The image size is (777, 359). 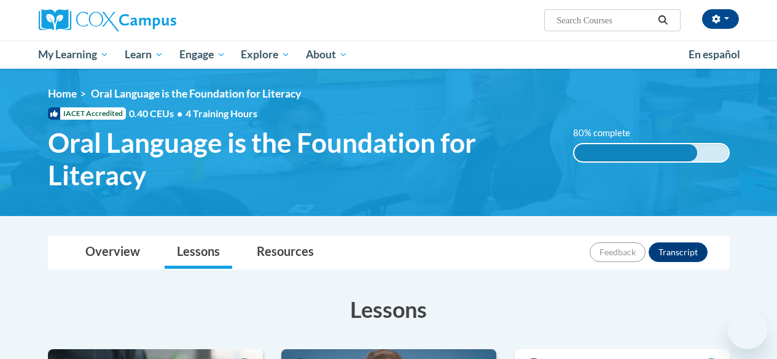 What do you see at coordinates (714, 54) in the screenshot?
I see `span: En español` at bounding box center [714, 54].